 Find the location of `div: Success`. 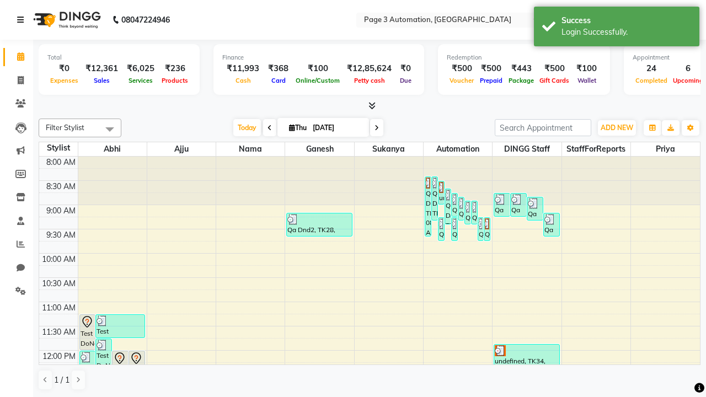

div: Success is located at coordinates (626, 20).